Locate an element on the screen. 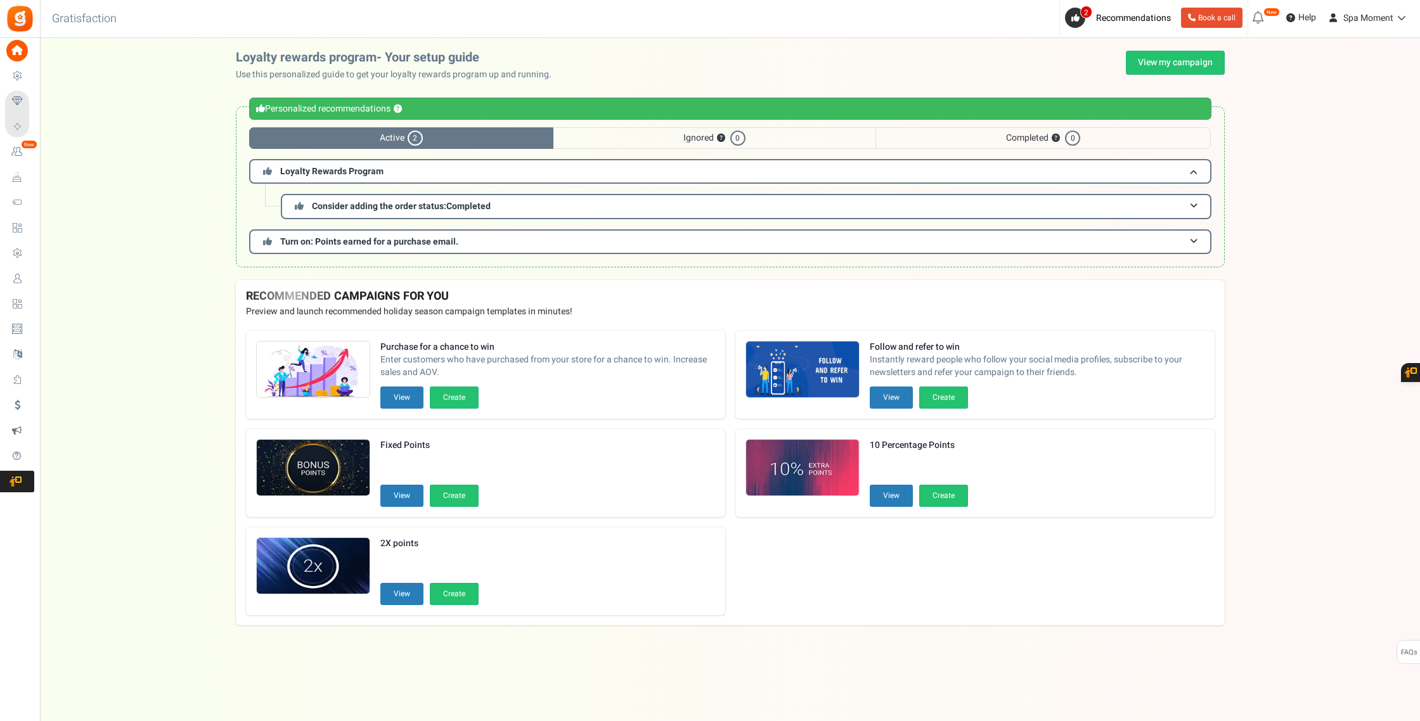 The image size is (1420, 721). img: Gratisfaction is located at coordinates (20, 18).